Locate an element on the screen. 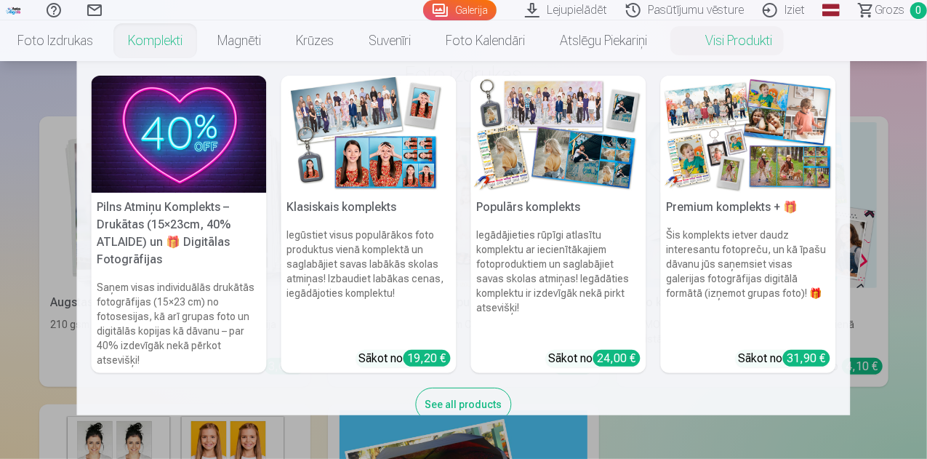  h5: Premium komplekts + 🎁 is located at coordinates (748, 207).